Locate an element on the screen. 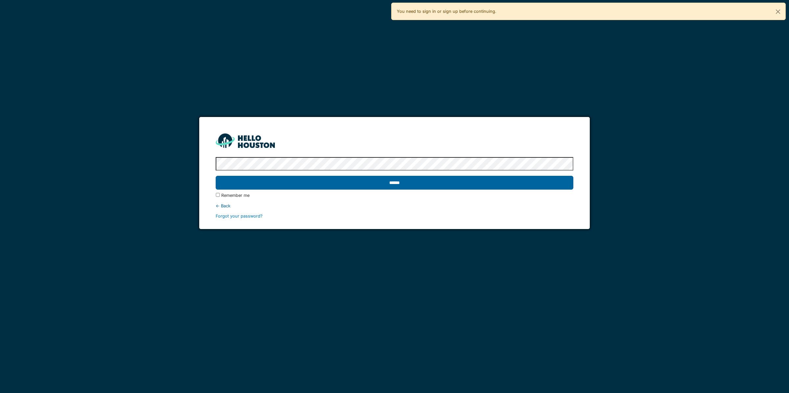 This screenshot has width=789, height=393. img: HH_line-BYnF2_Hg.png is located at coordinates (245, 140).